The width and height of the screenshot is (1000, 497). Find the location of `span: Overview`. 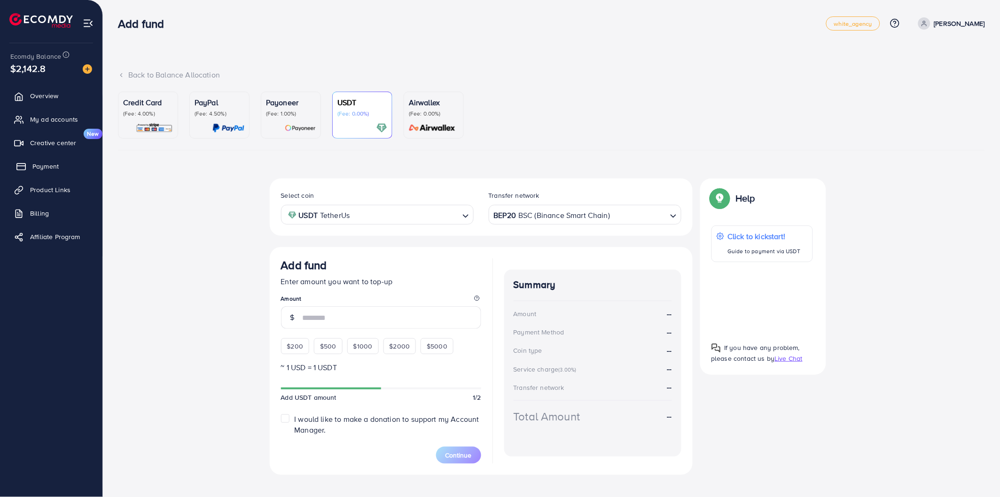

span: Overview is located at coordinates (44, 96).